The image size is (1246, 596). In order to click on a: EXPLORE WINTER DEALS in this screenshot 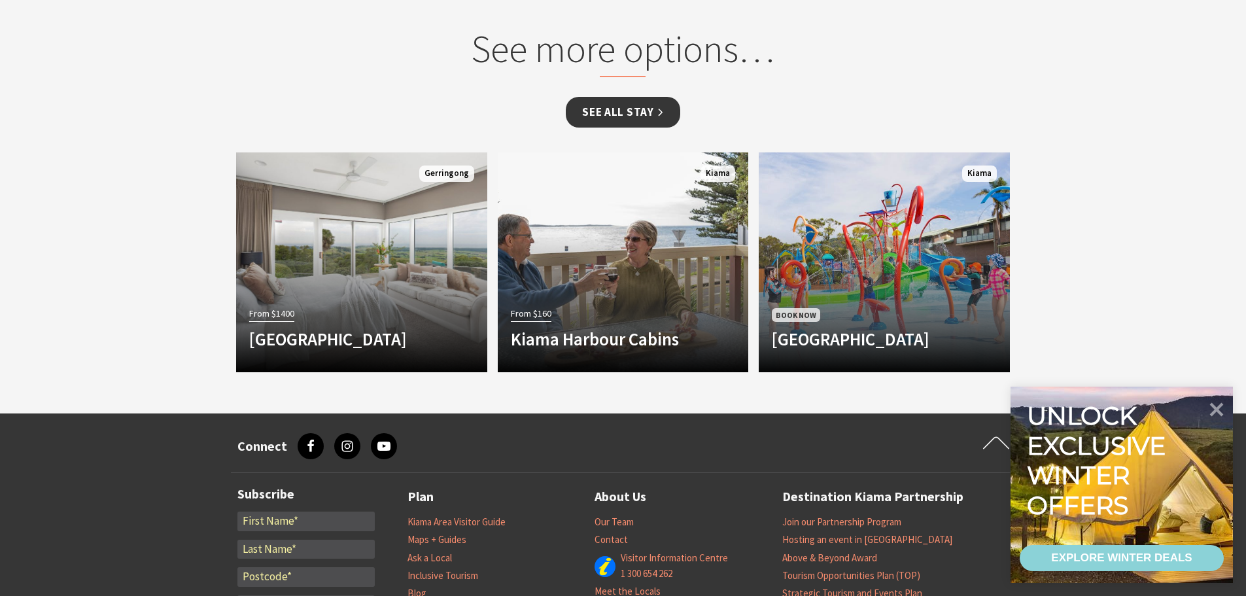, I will do `click(1121, 558)`.